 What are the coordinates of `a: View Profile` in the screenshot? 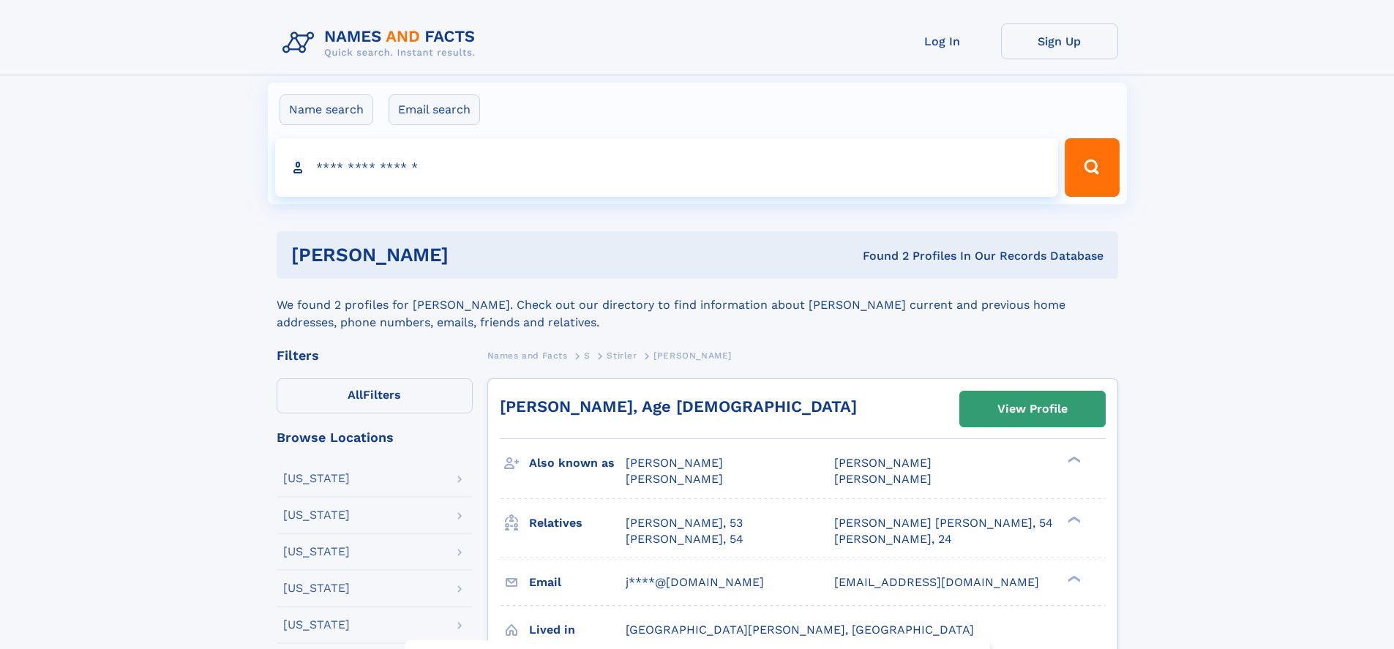 It's located at (1032, 409).